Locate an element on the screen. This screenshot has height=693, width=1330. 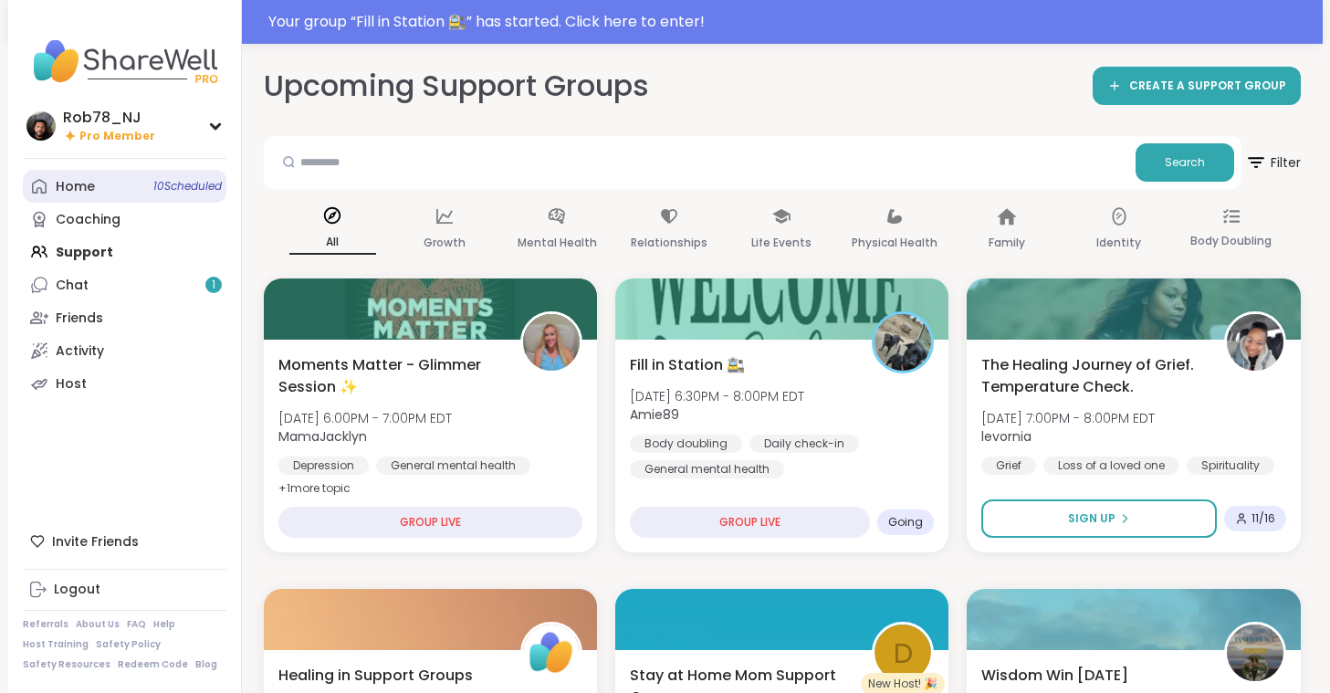
span: 11 / 16 is located at coordinates (1264, 519).